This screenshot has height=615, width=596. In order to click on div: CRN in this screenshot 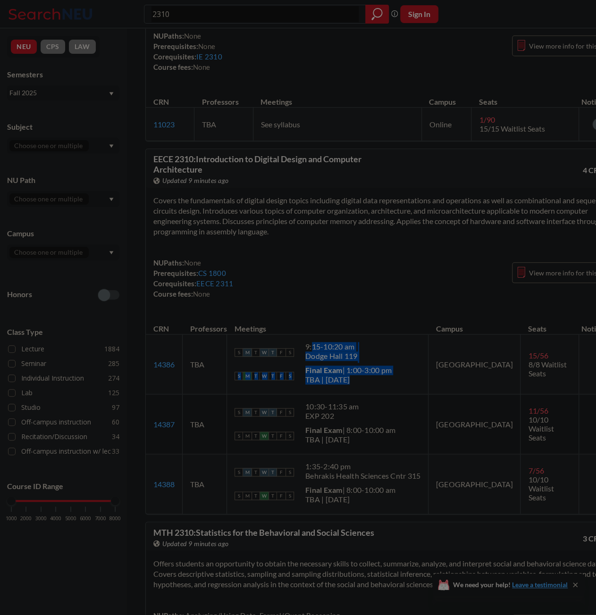, I will do `click(161, 329)`.